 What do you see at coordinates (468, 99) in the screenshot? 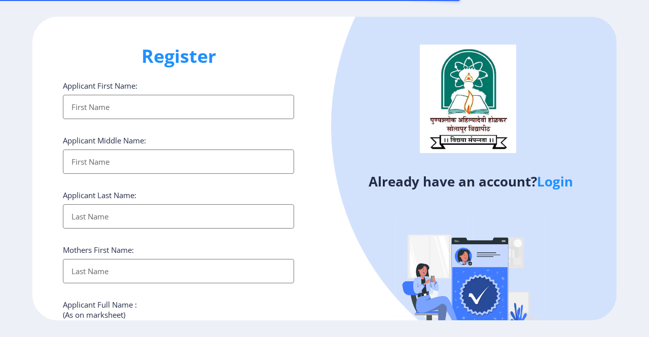
I see `img: logo` at bounding box center [468, 99].